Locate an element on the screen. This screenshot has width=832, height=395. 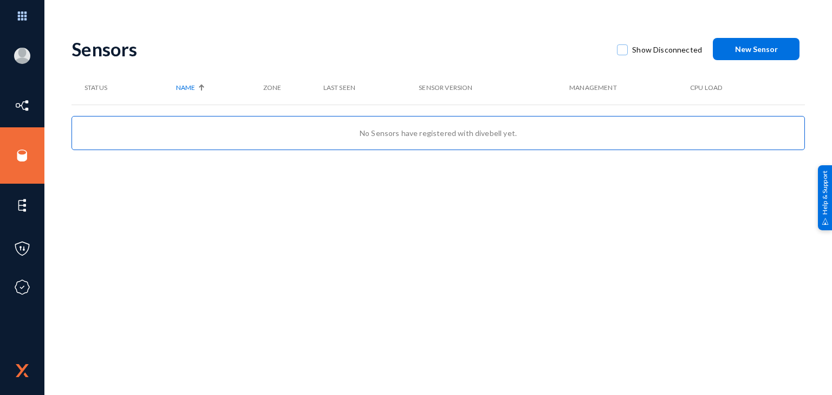
div: Help & Support is located at coordinates (824, 197).